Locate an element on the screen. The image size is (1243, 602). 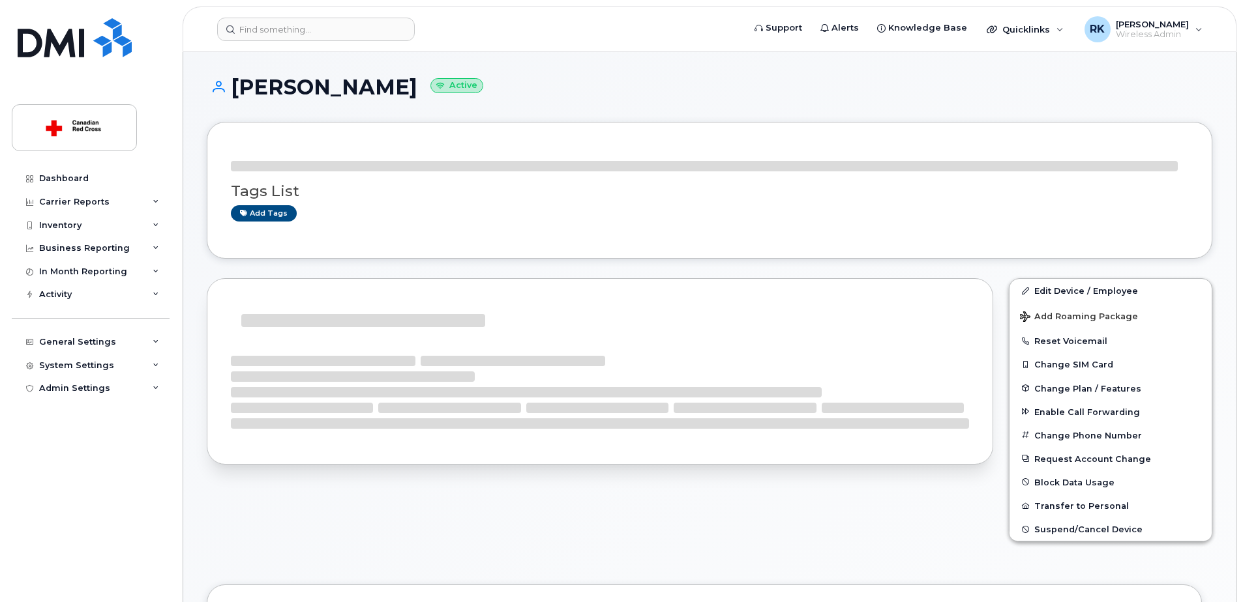
button: Change Plan / Features is located at coordinates (1110, 389).